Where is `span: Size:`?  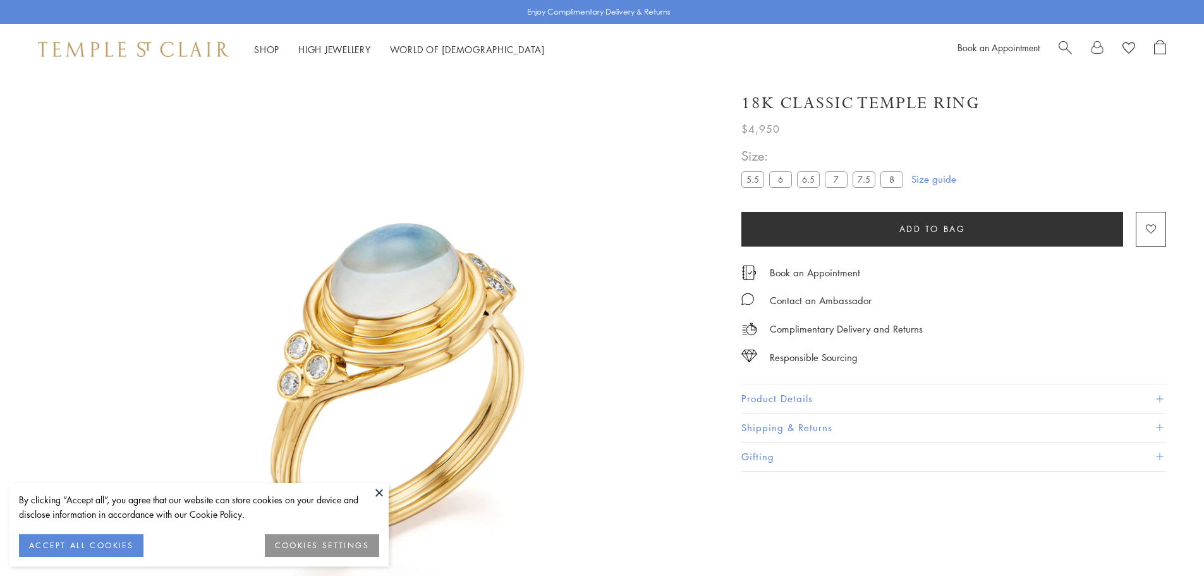 span: Size: is located at coordinates (824, 155).